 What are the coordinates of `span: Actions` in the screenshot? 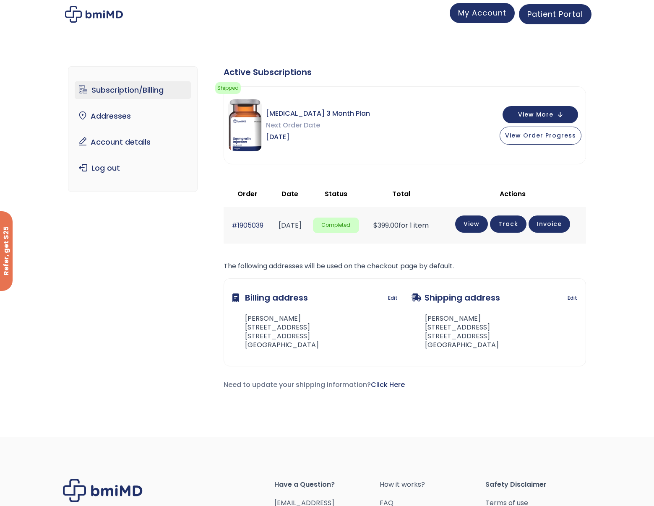 It's located at (512, 194).